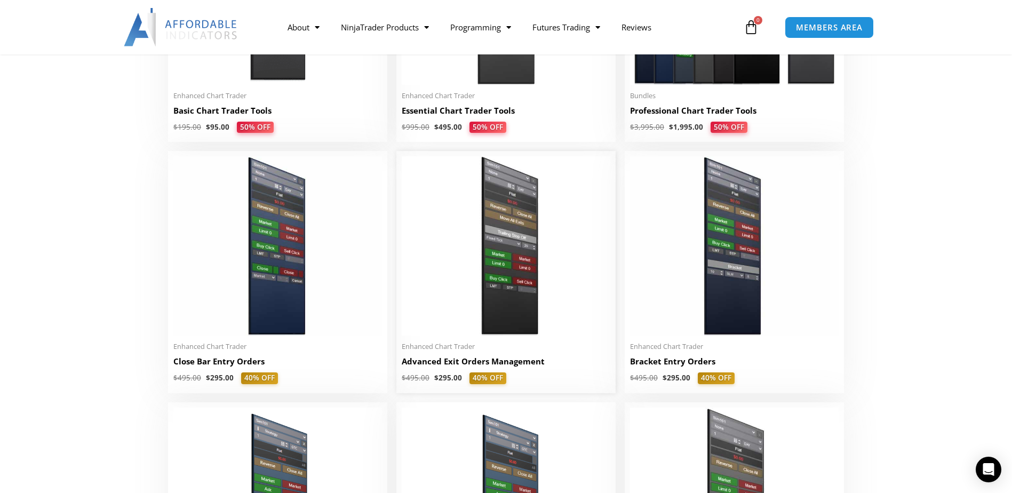  What do you see at coordinates (829, 27) in the screenshot?
I see `a: MEMBERS AREA` at bounding box center [829, 27].